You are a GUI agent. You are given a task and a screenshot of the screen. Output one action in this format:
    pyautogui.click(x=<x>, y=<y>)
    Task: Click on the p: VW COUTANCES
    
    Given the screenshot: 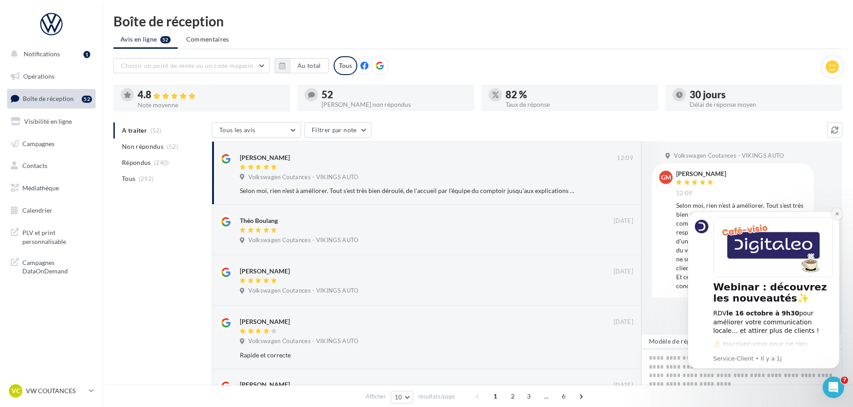 What is the action you would take?
    pyautogui.click(x=55, y=391)
    